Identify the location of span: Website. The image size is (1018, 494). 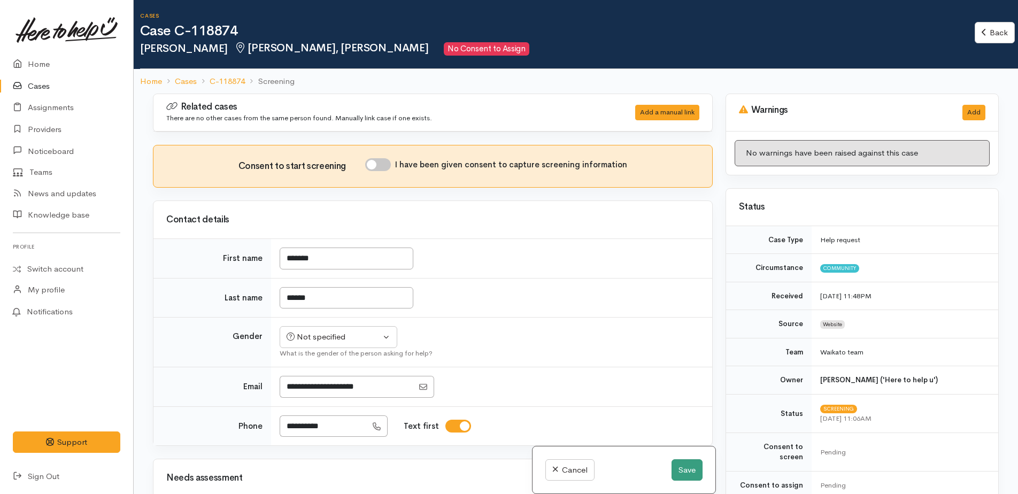
(833, 325).